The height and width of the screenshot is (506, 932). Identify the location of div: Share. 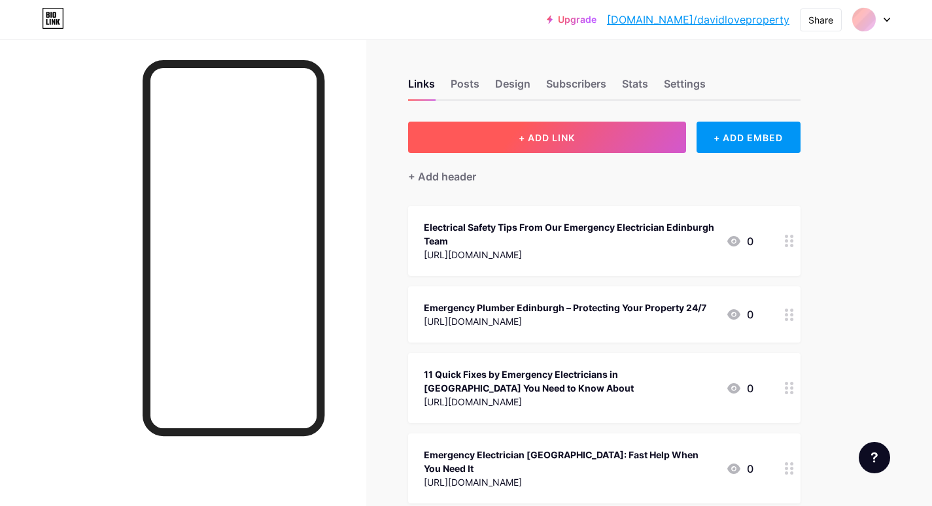
(821, 20).